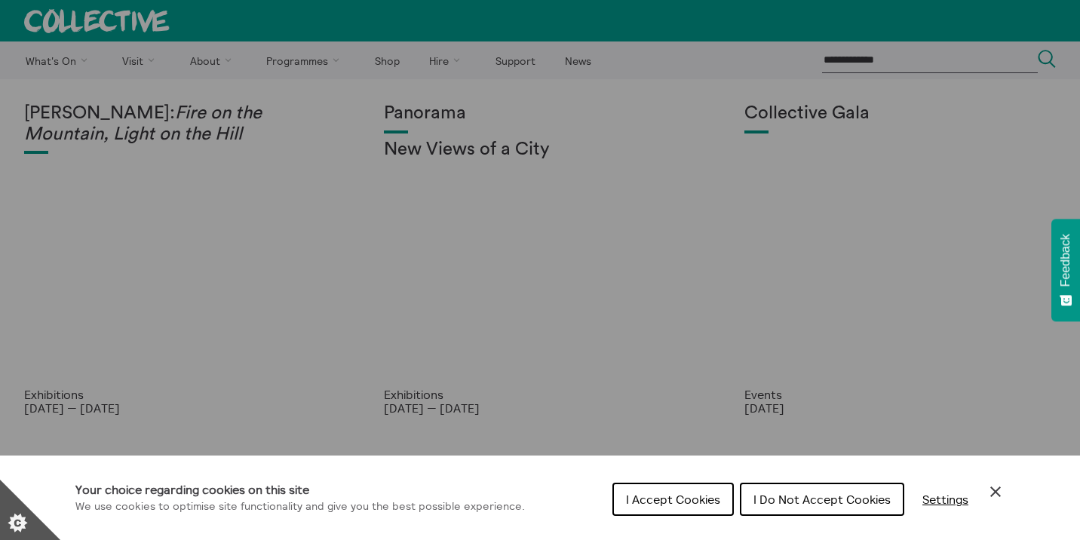 This screenshot has width=1080, height=540. Describe the element at coordinates (822, 499) in the screenshot. I see `button: I Do Not Accept Cookies` at that location.